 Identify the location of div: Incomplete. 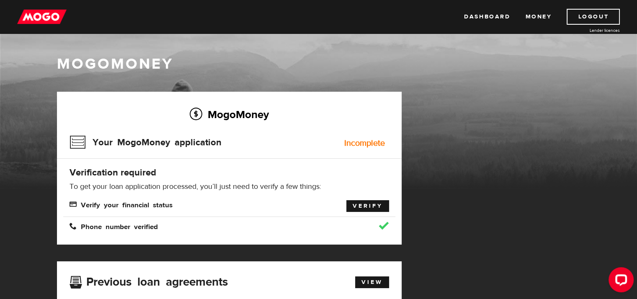
(364, 143).